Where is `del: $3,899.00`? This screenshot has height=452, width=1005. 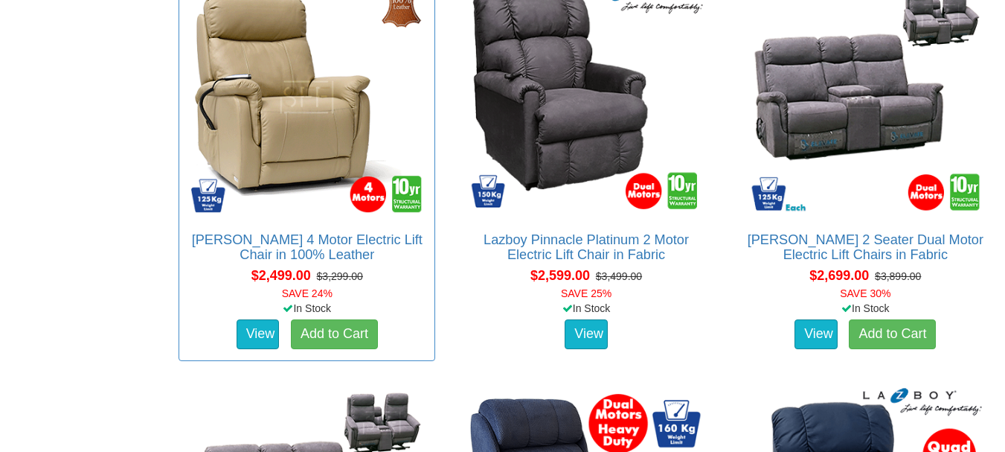 del: $3,899.00 is located at coordinates (898, 276).